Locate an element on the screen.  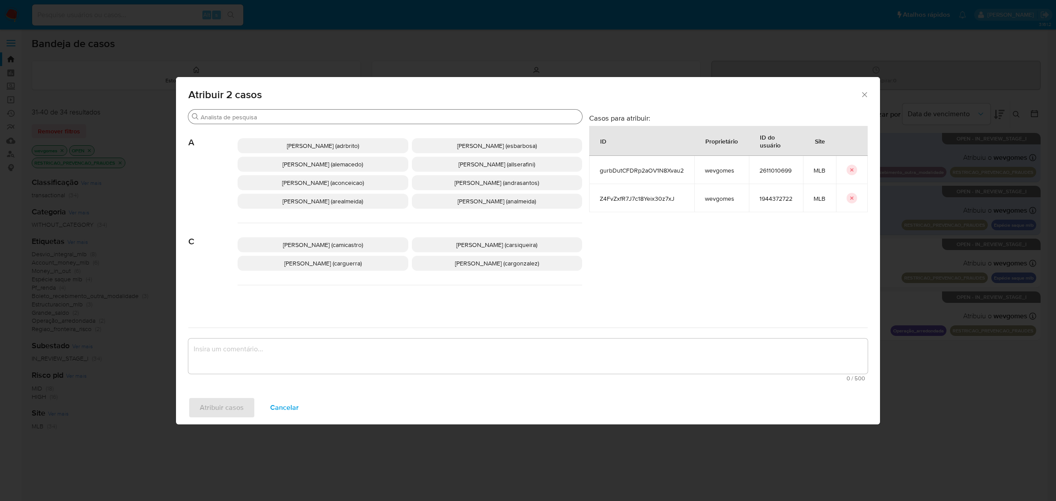
span: Z4FvZxfR7J7c18Yeix30z7xJ is located at coordinates (642, 198).